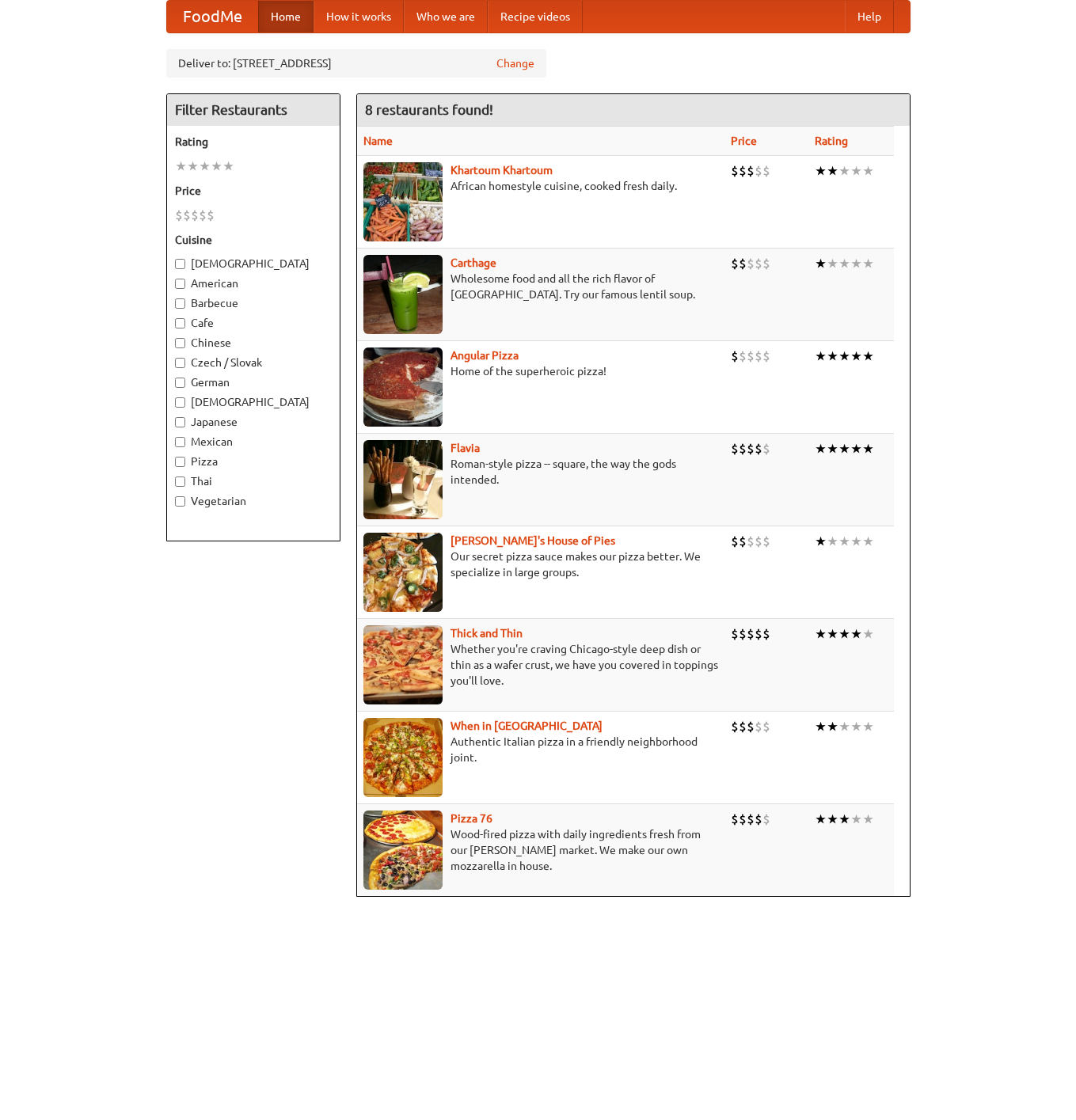 The height and width of the screenshot is (1120, 1076). I want to click on label: Cafe, so click(254, 323).